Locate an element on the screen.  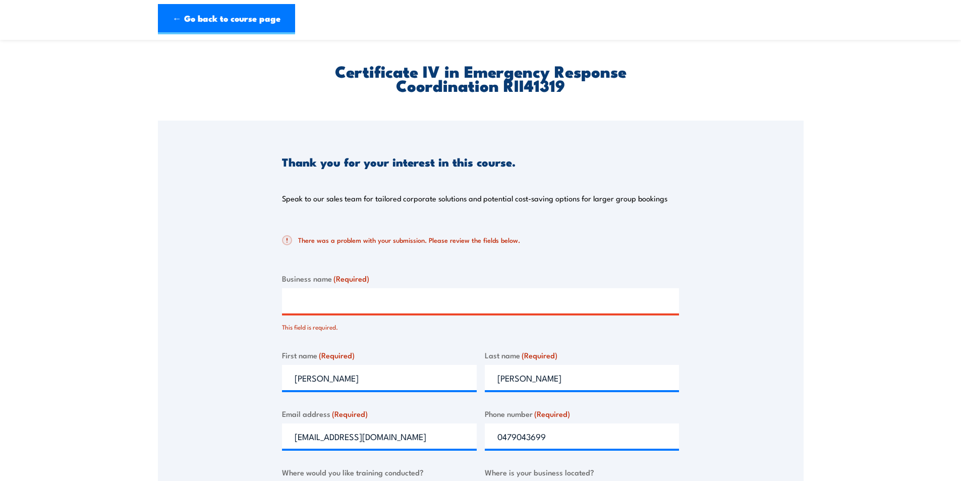
label: Last name is located at coordinates (582, 355).